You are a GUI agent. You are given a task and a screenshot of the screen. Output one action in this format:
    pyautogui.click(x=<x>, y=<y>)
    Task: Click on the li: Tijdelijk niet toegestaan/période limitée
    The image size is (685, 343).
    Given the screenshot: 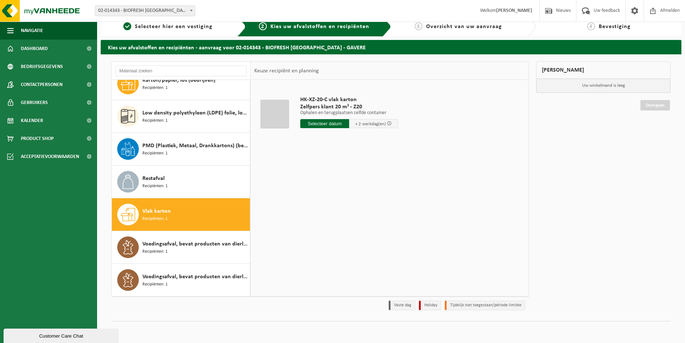 What is the action you would take?
    pyautogui.click(x=485, y=305)
    